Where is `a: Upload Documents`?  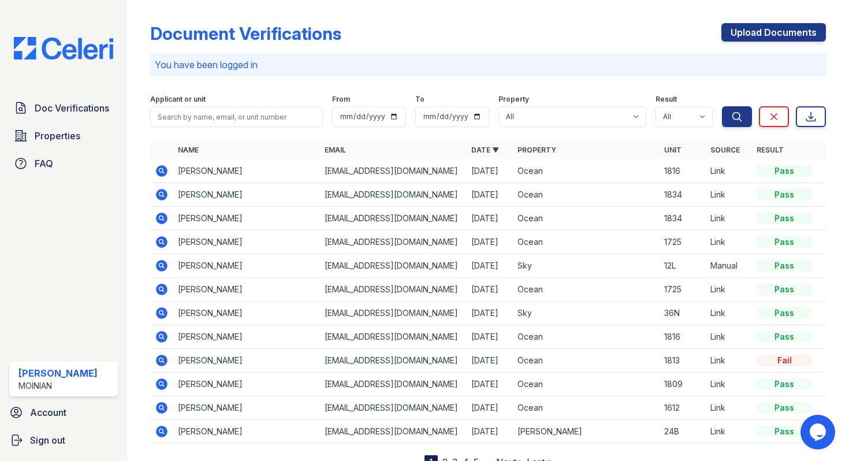
a: Upload Documents is located at coordinates (774, 32).